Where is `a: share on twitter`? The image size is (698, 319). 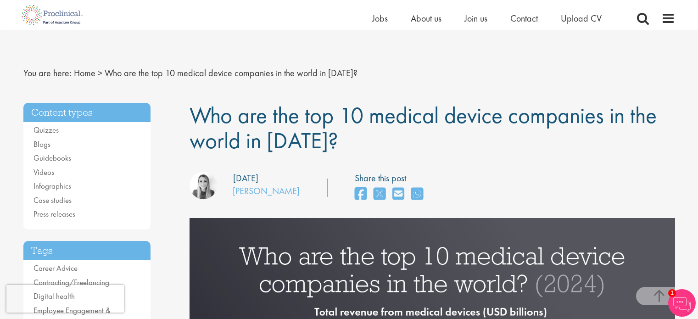 a: share on twitter is located at coordinates (380, 194).